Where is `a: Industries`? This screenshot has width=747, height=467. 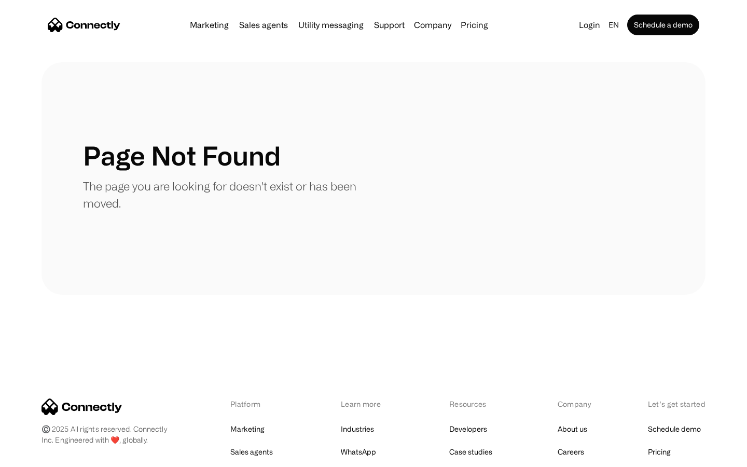 a: Industries is located at coordinates (357, 429).